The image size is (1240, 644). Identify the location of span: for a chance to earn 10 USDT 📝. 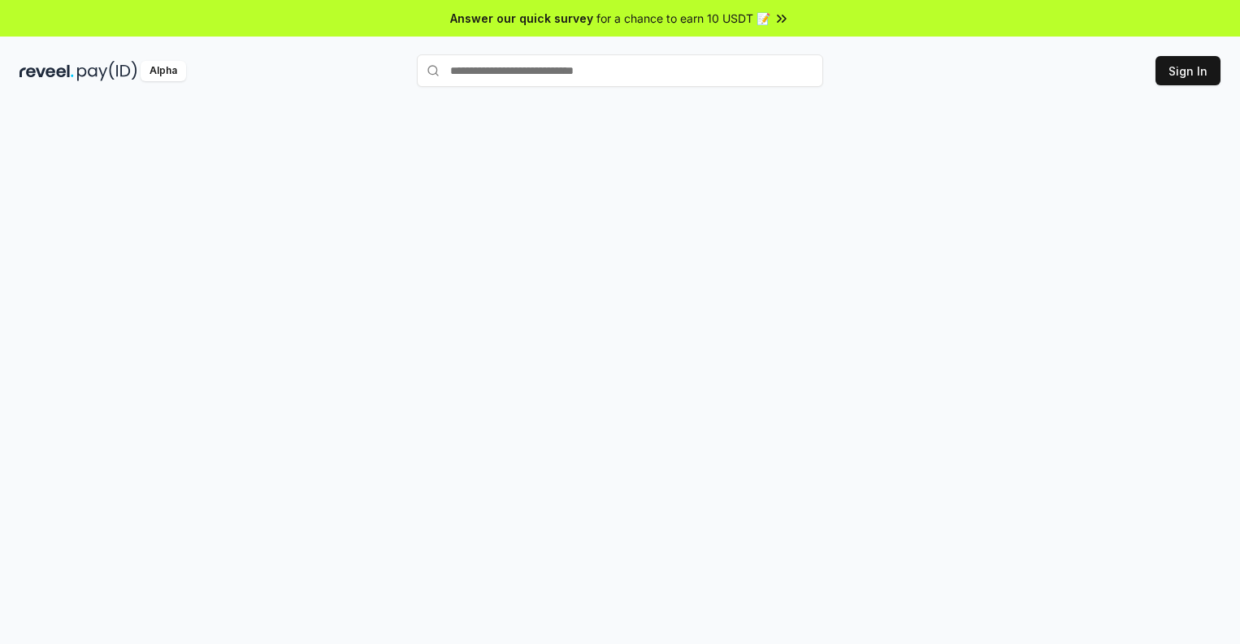
(683, 18).